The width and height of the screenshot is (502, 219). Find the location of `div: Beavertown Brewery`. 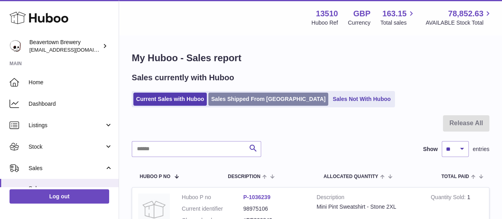

div: Beavertown Brewery is located at coordinates (65, 46).